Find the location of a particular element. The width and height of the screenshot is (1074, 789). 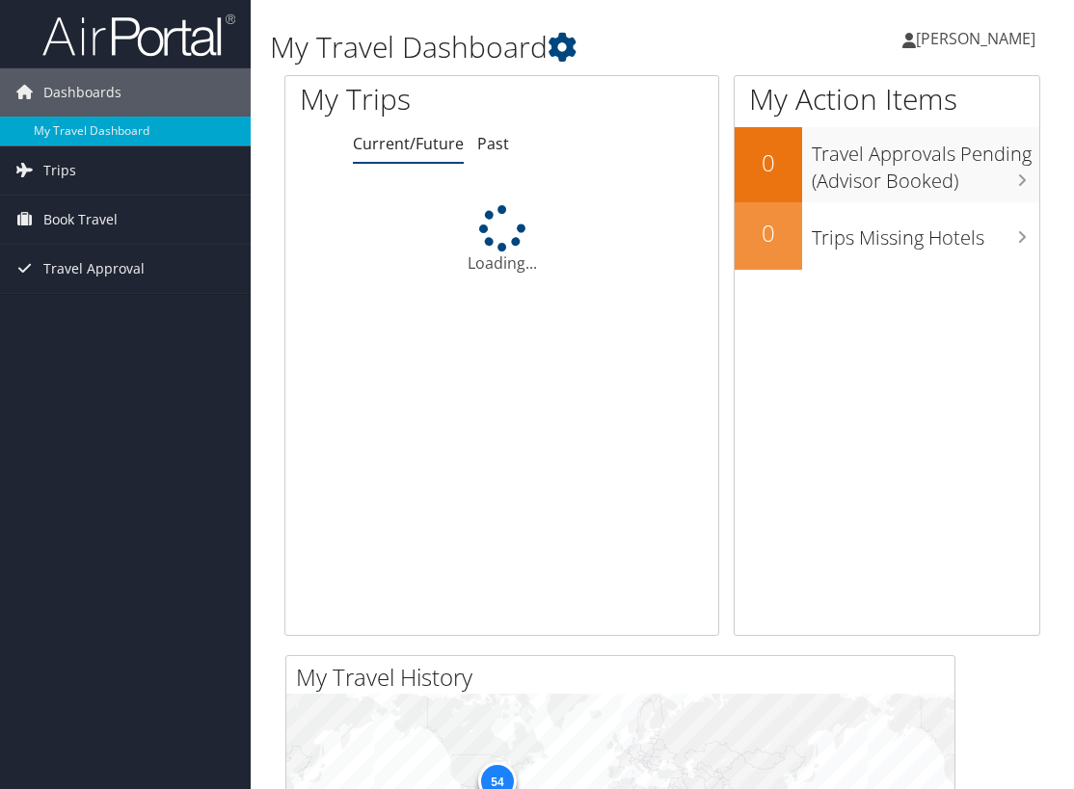

h2: My Travel History is located at coordinates (625, 678).